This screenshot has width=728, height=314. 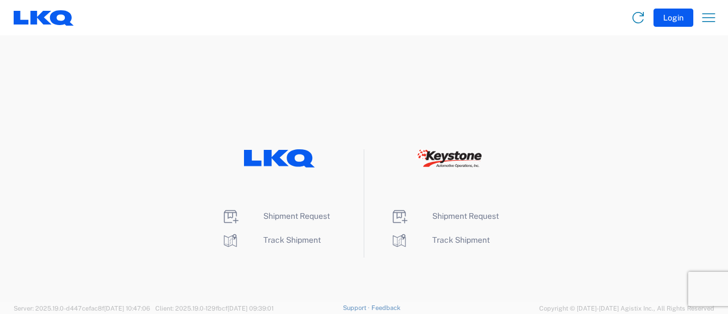 I want to click on a: Support, so click(x=357, y=307).